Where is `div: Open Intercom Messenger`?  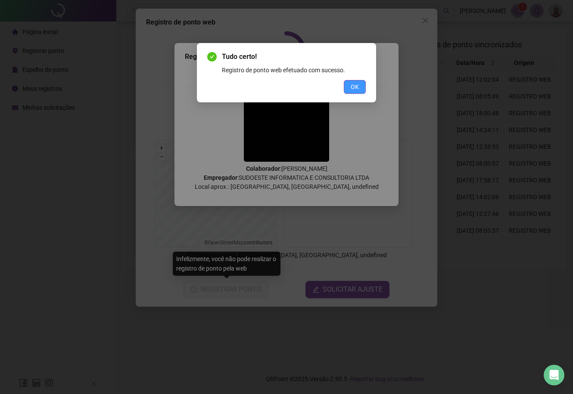
div: Open Intercom Messenger is located at coordinates (554, 375).